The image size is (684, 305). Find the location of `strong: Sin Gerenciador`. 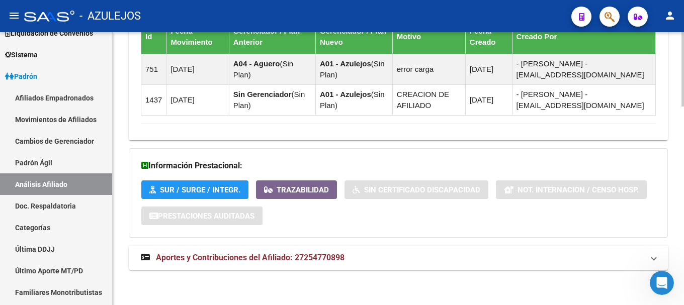

strong: Sin Gerenciador is located at coordinates (263, 94).